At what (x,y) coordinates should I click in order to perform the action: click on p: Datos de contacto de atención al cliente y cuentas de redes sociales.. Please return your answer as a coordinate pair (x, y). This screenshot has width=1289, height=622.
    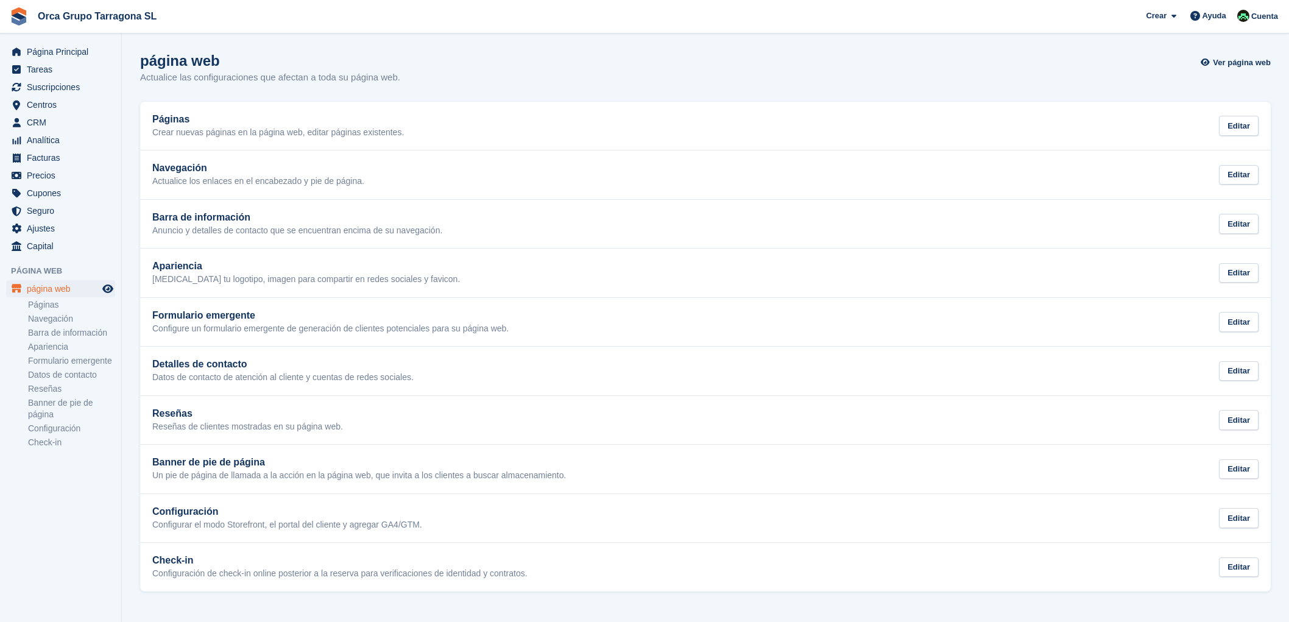
    Looking at the image, I should click on (283, 378).